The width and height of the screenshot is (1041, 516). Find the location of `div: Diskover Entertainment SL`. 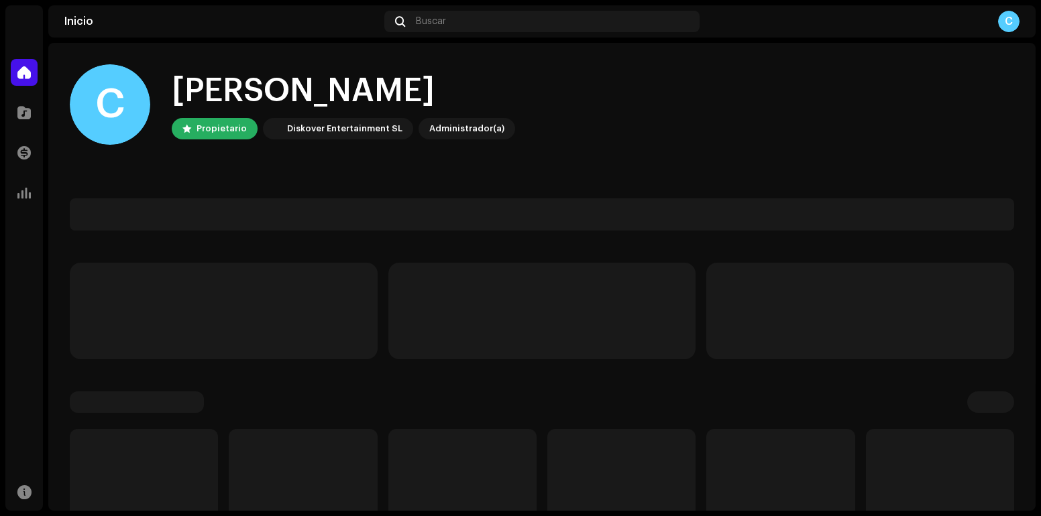

div: Diskover Entertainment SL is located at coordinates (345, 129).